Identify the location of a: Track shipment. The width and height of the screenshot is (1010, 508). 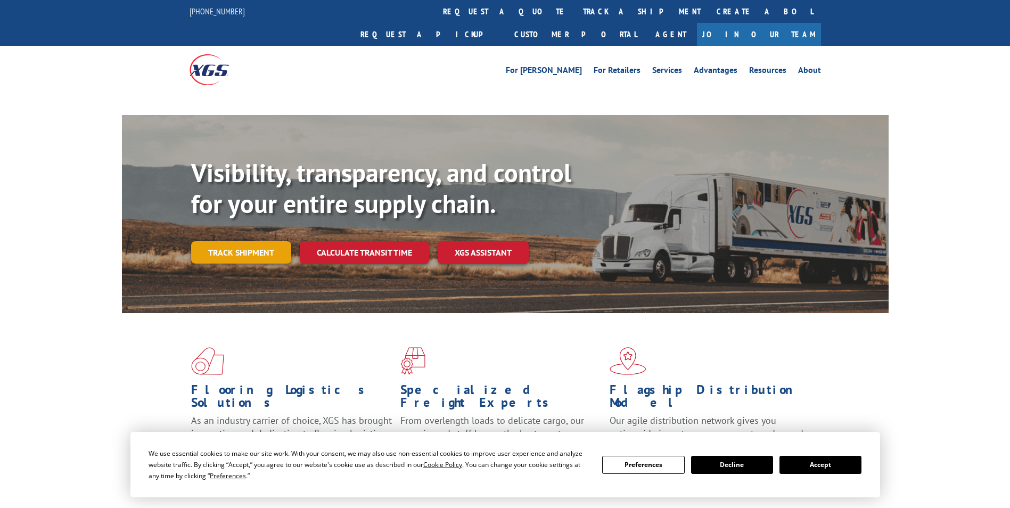
(241, 252).